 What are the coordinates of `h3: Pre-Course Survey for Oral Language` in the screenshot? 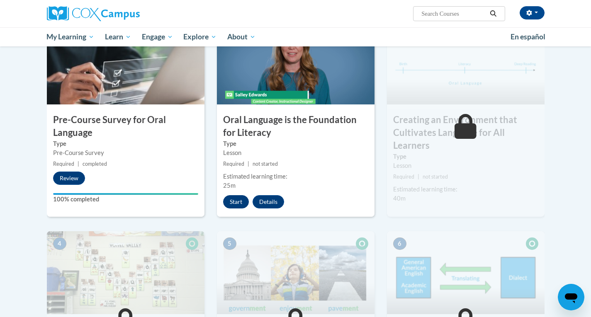 It's located at (126, 127).